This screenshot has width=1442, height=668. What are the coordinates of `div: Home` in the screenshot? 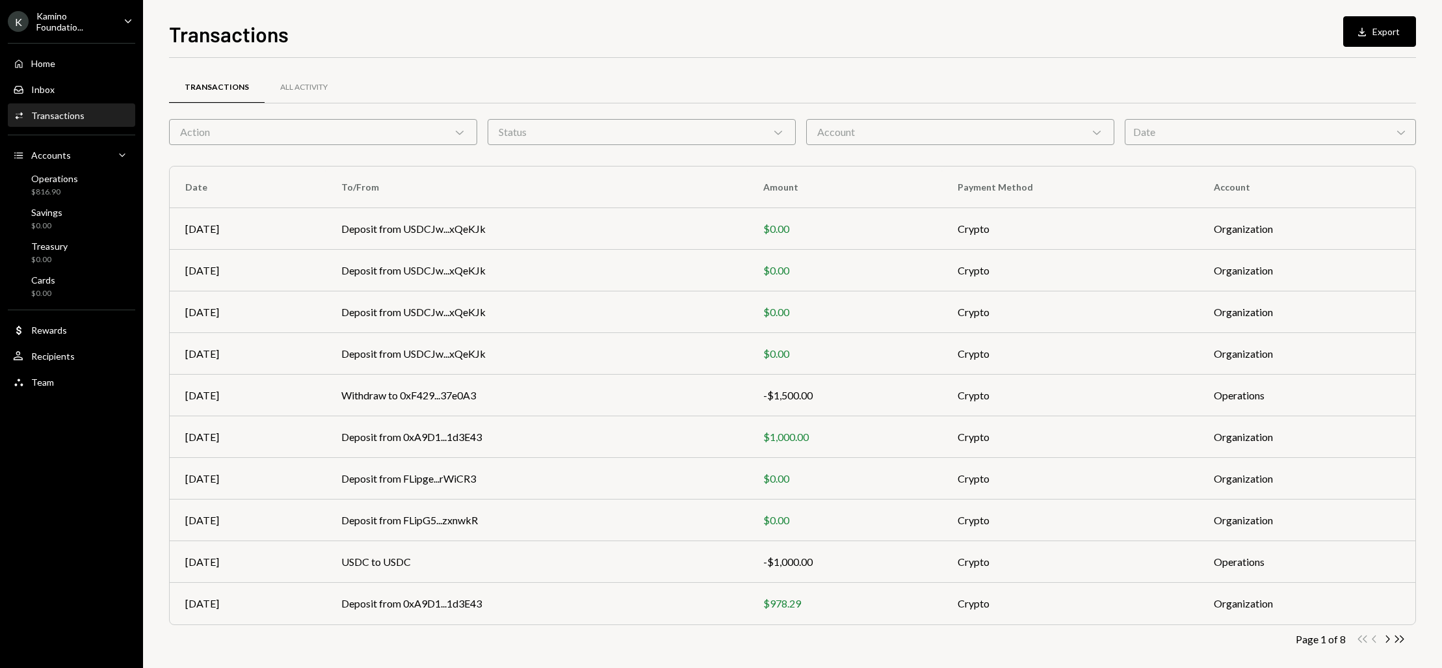 It's located at (43, 63).